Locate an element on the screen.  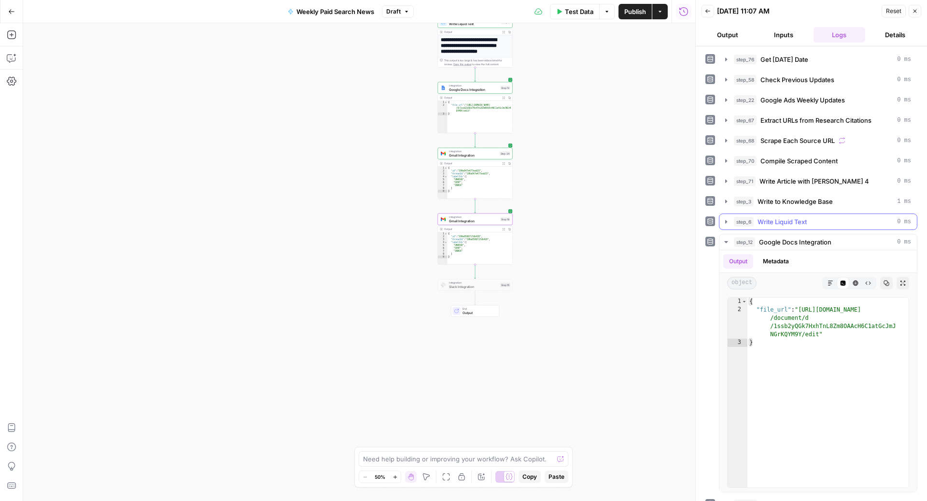
button: 1 ms is located at coordinates (818, 201).